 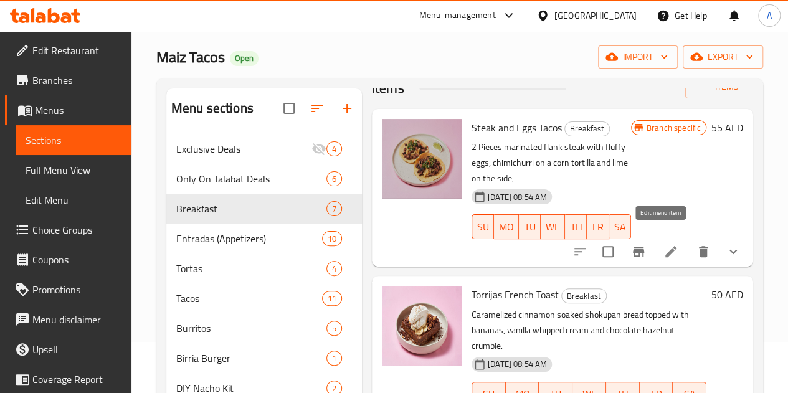 I want to click on div: Exclusive Deals4, so click(x=264, y=149).